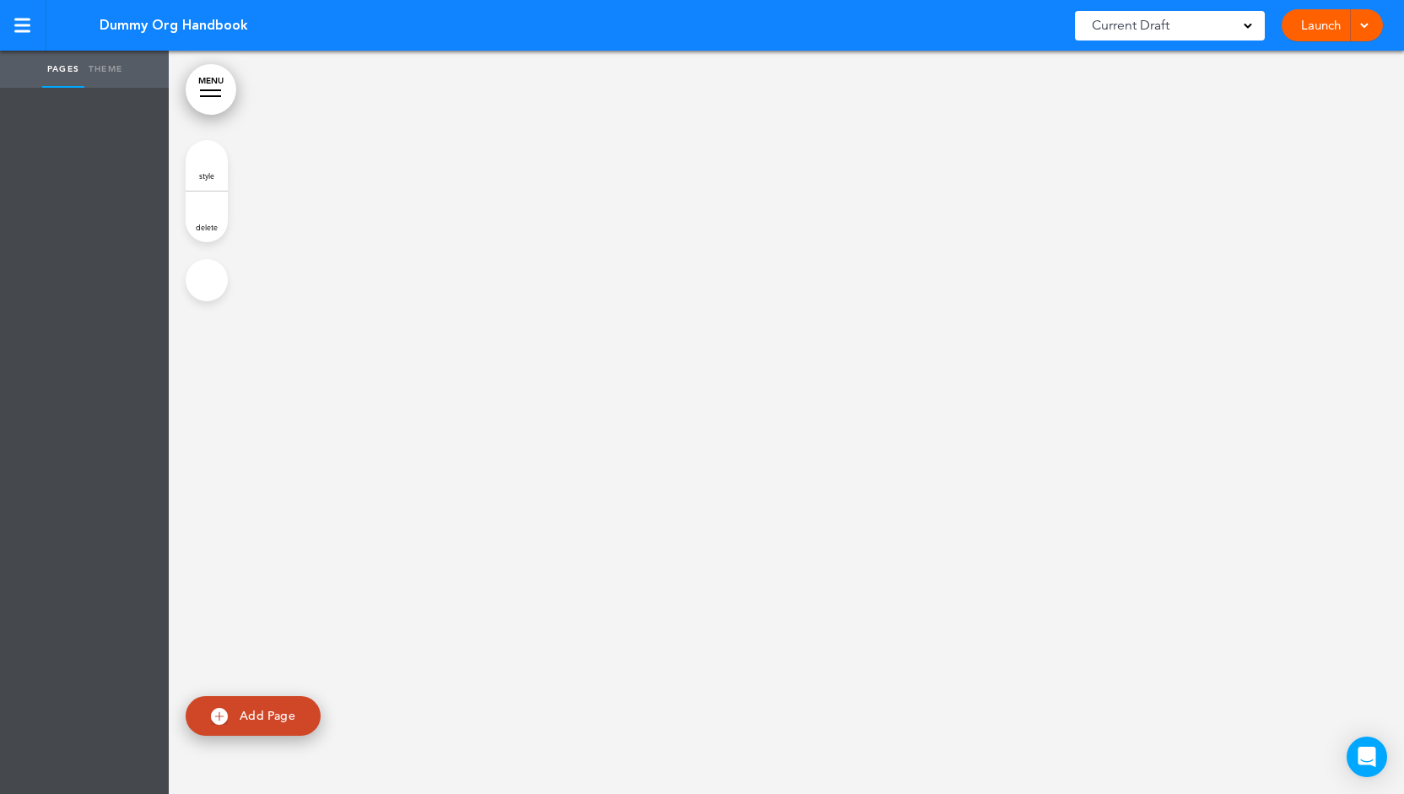  What do you see at coordinates (207, 176) in the screenshot?
I see `span: style` at bounding box center [207, 176].